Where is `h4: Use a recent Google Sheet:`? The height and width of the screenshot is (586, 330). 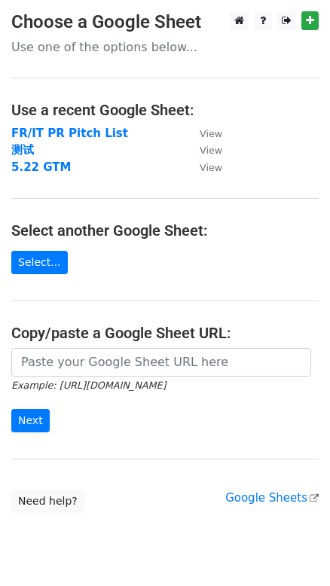 h4: Use a recent Google Sheet: is located at coordinates (165, 110).